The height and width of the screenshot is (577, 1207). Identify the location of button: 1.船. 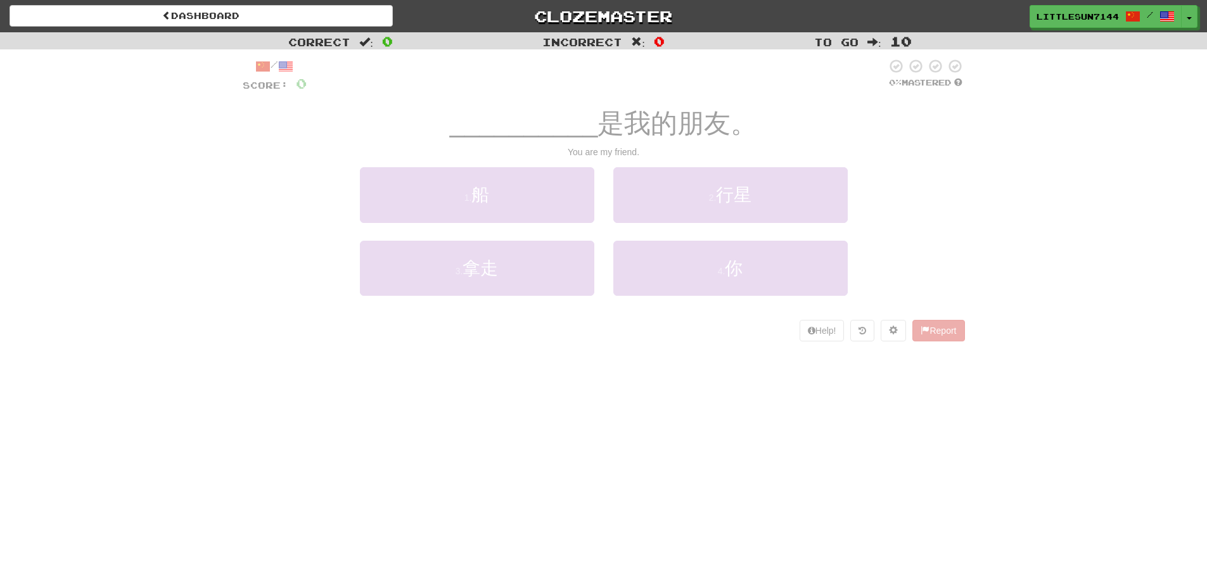
(477, 195).